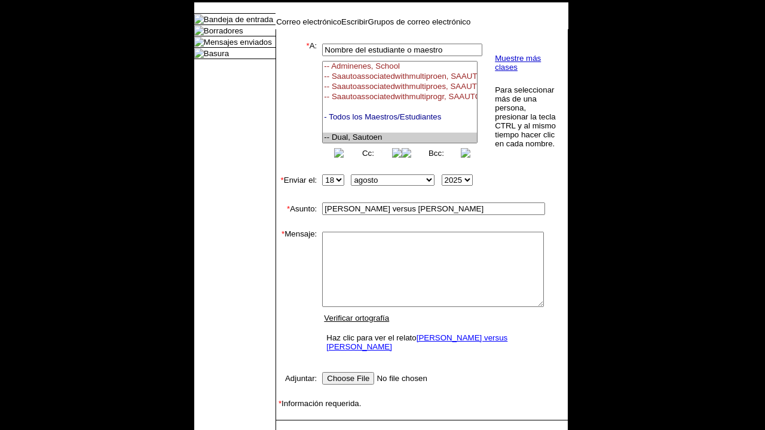 The height and width of the screenshot is (430, 765). What do you see at coordinates (400, 117) in the screenshot?
I see `option: - Todos los Maestros/Estudiantes` at bounding box center [400, 117].